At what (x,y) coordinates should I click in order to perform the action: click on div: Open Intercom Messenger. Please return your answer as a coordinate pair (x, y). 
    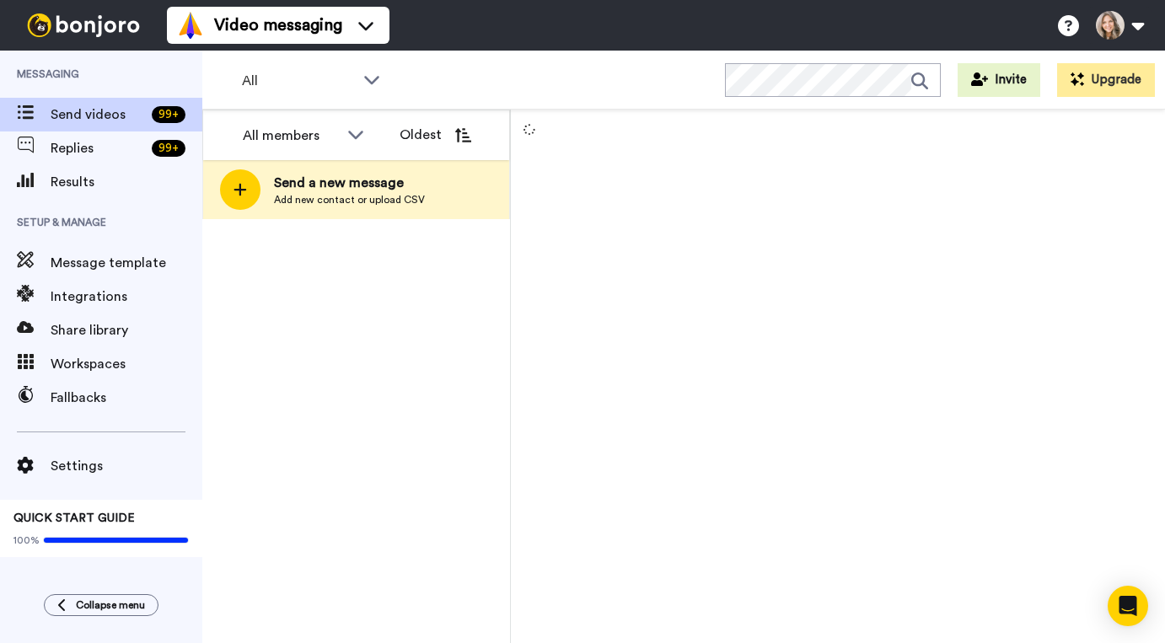
    Looking at the image, I should click on (1128, 606).